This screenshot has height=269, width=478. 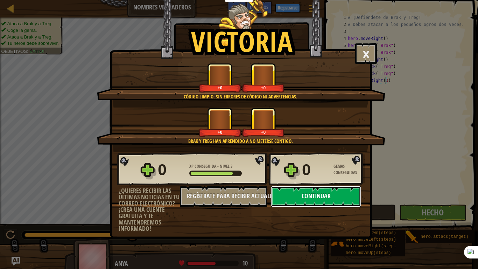 I want to click on span: XP Conseguida, so click(x=203, y=166).